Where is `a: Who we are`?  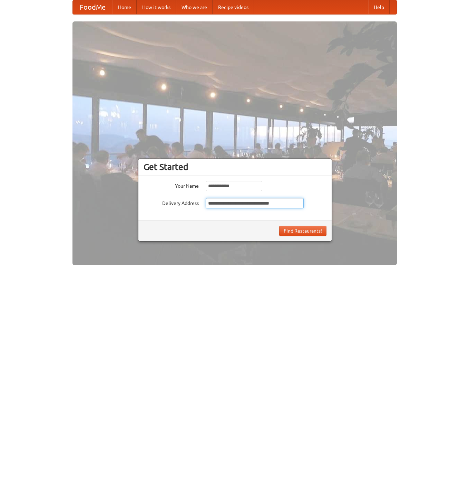 a: Who we are is located at coordinates (194, 7).